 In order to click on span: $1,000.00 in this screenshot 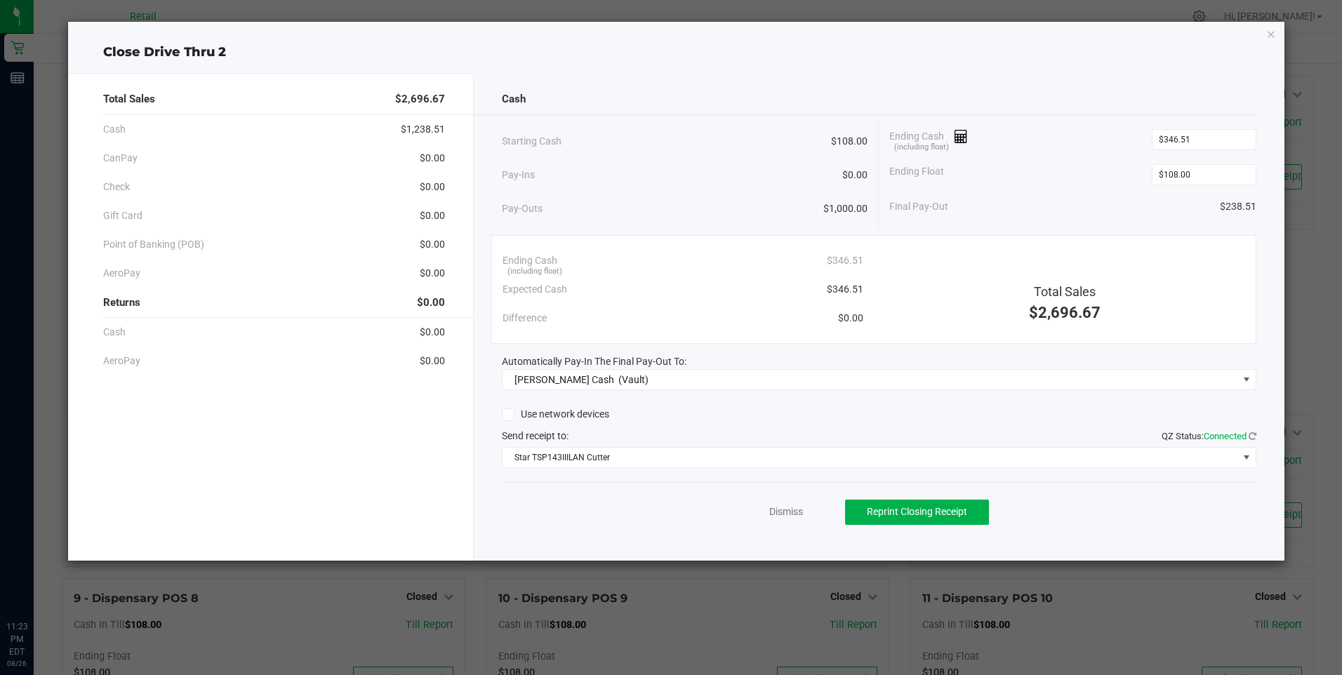, I will do `click(845, 208)`.